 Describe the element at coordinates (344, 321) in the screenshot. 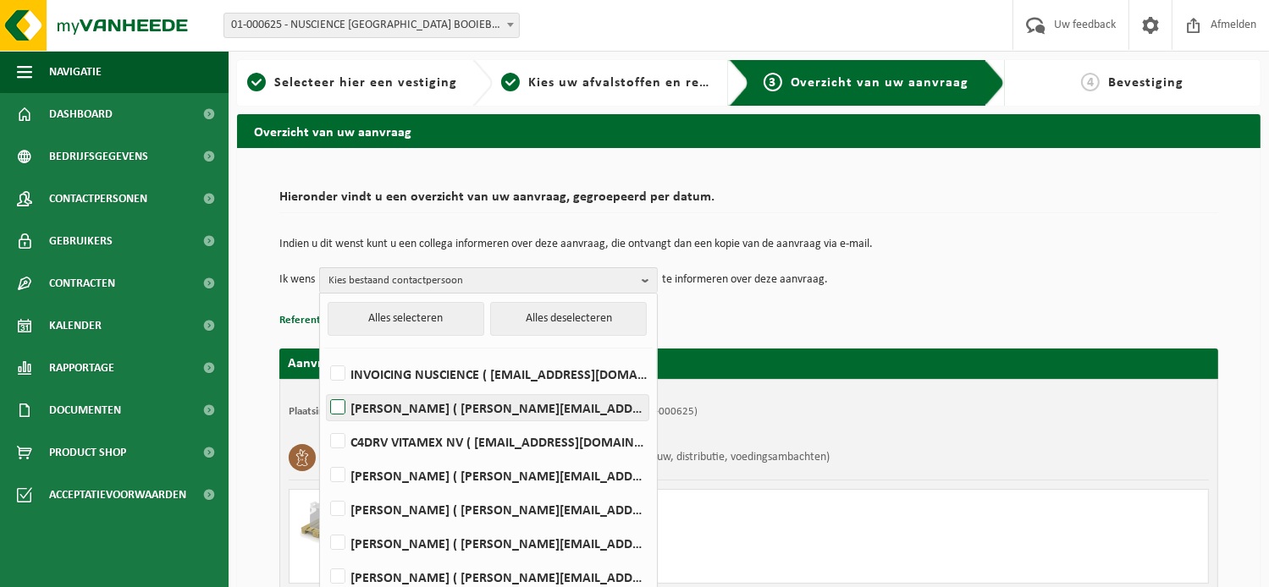

I see `button: Referentie toevoegen (opt.)` at that location.